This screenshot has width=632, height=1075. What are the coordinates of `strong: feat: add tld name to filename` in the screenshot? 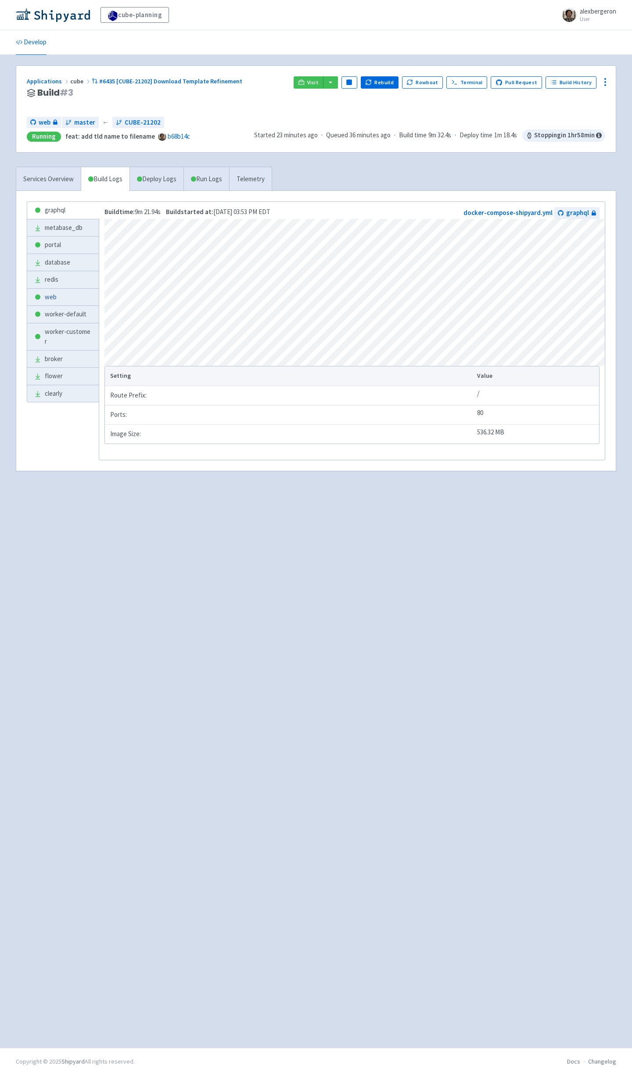 It's located at (110, 136).